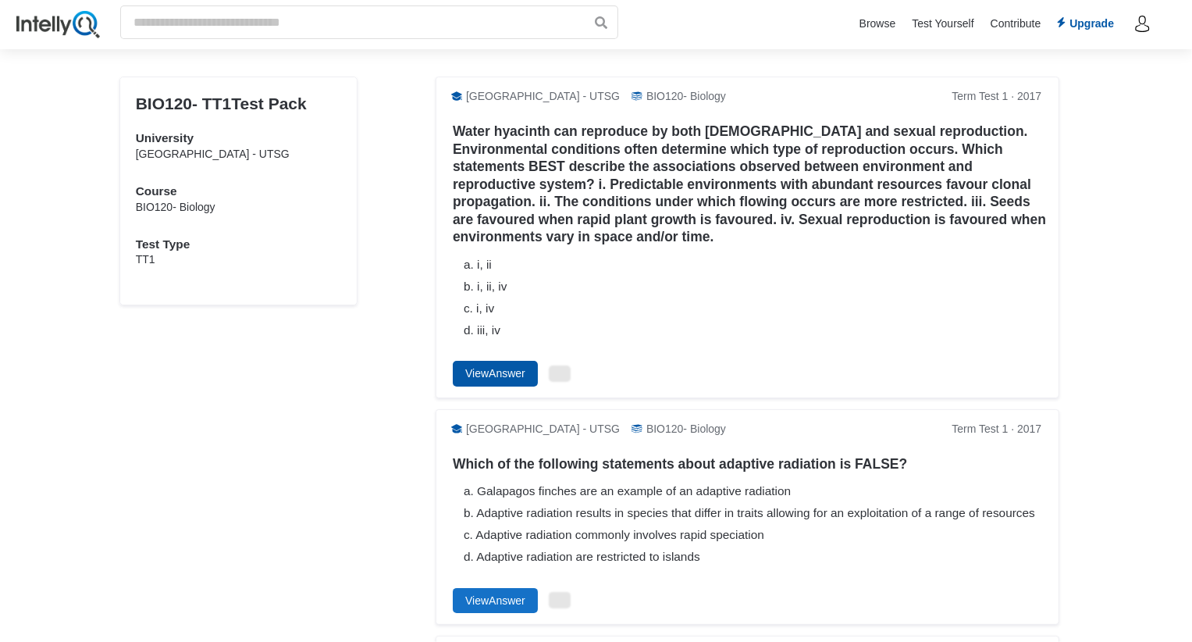 This screenshot has width=1192, height=642. I want to click on div: c. i, iv, so click(756, 308).